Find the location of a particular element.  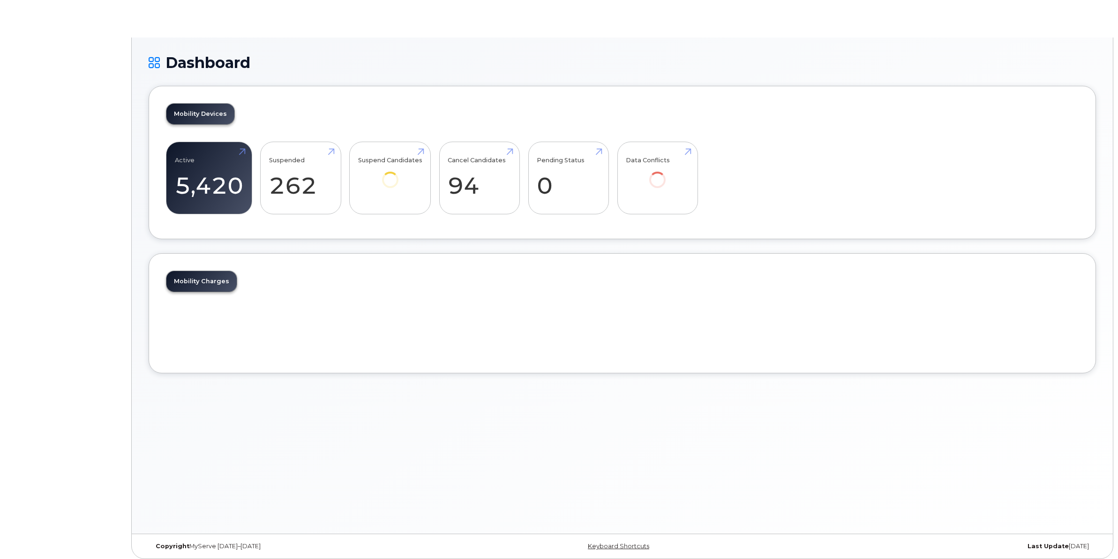

strong: Last Update is located at coordinates (1048, 545).